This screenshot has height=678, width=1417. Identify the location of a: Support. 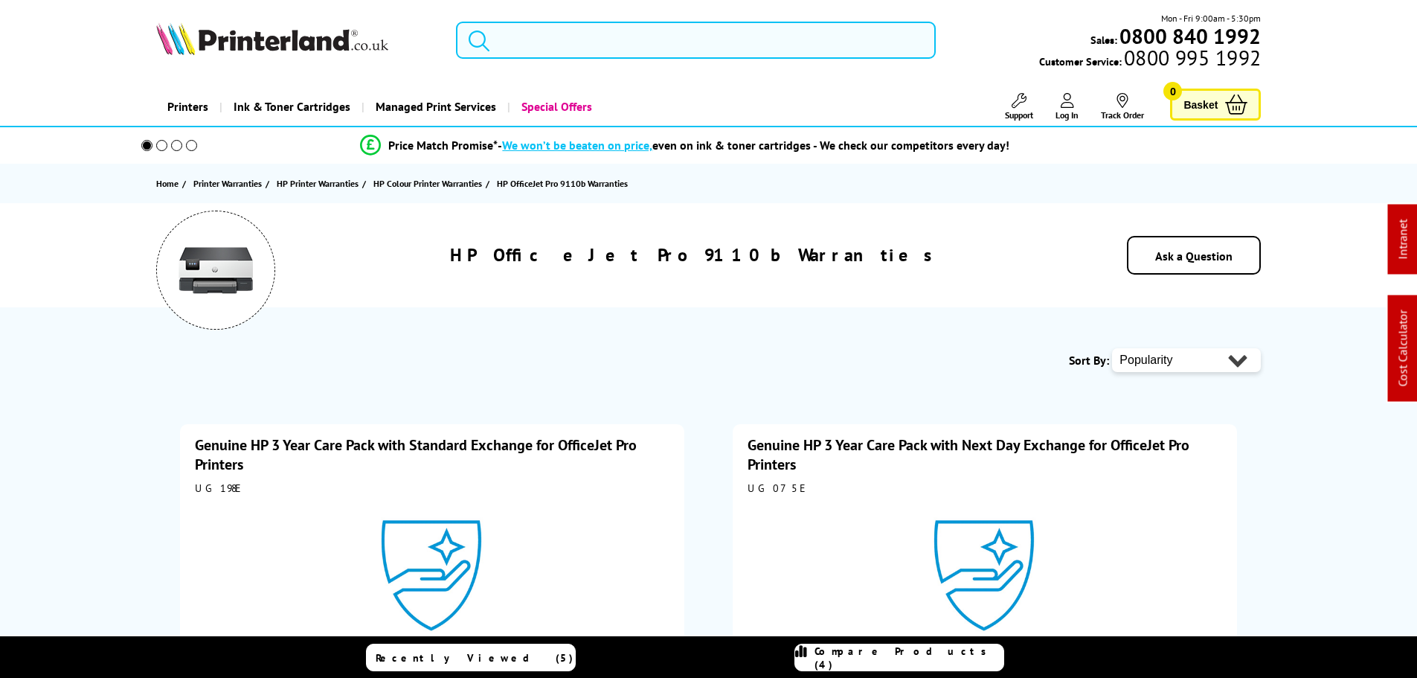
(1019, 106).